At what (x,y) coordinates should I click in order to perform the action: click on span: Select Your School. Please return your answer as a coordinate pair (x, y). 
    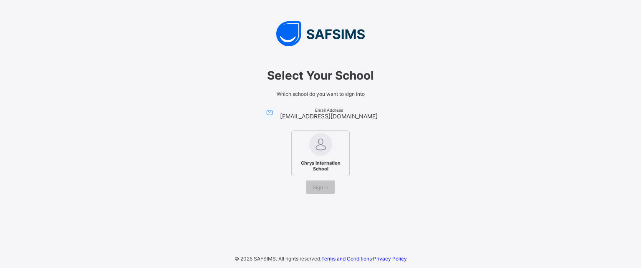
    Looking at the image, I should click on (320, 76).